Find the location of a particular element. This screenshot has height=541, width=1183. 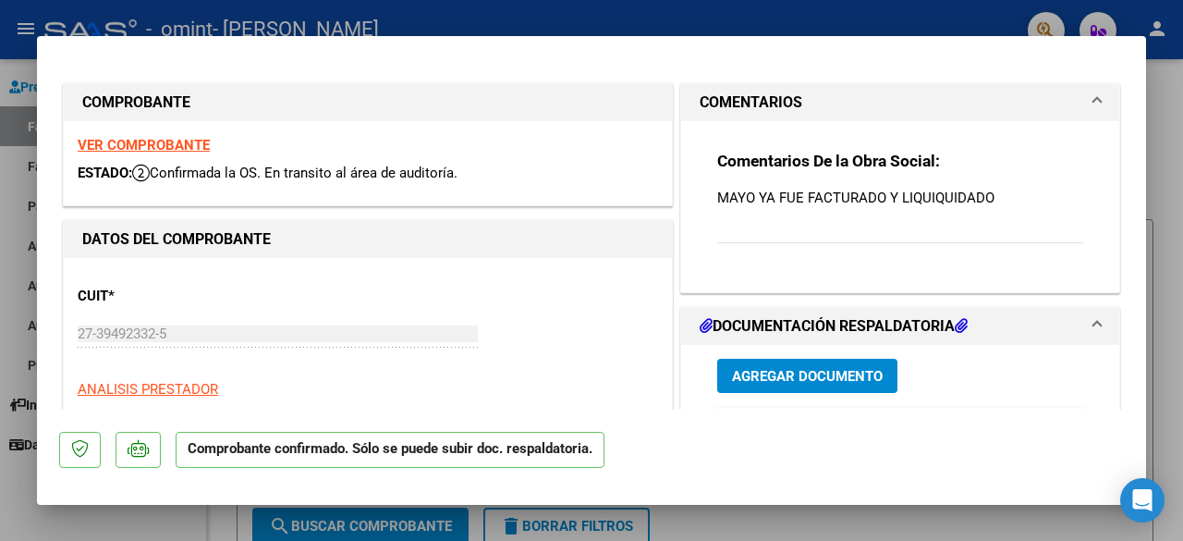

p: CUIT is located at coordinates (165, 296).